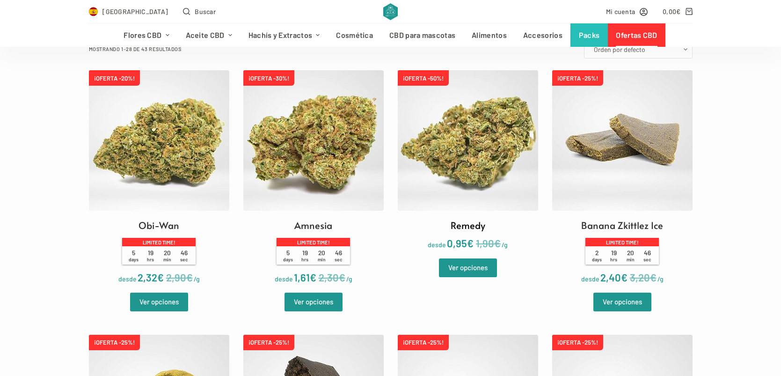  I want to click on a: ¡OFERTA -20%! Obi-Wan Limited time! 5days 19hrs 20min 46sec desde 2,32€/g, so click(159, 178).